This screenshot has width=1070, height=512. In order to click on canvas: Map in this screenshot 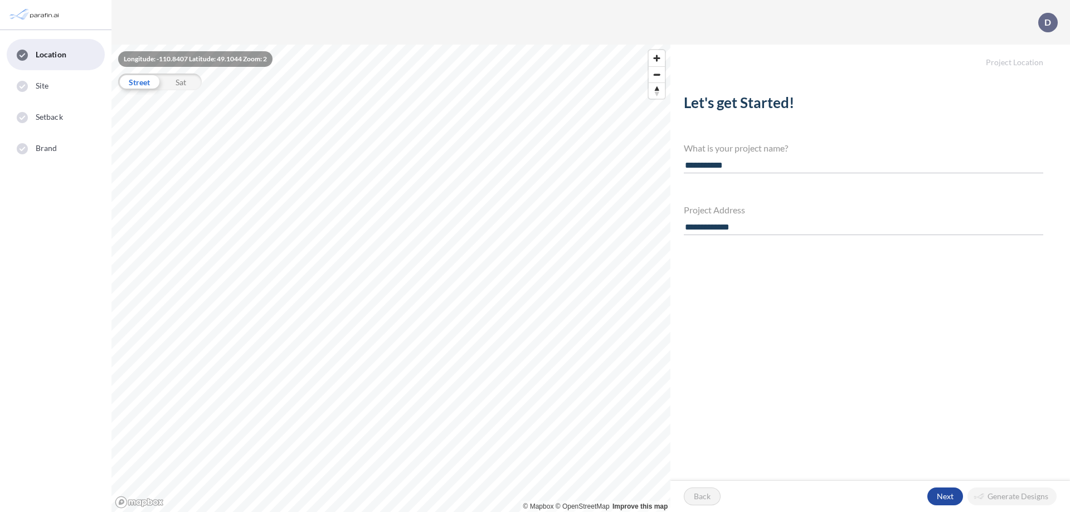, I will do `click(391, 278)`.